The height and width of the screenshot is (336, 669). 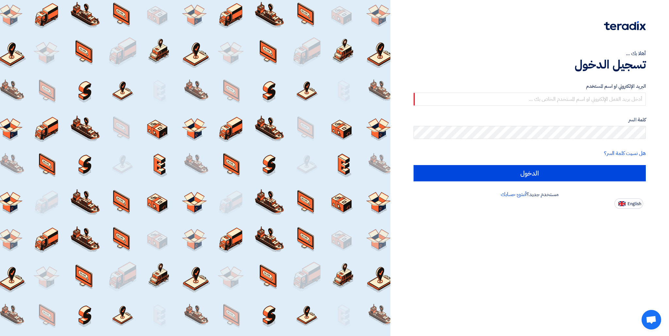 What do you see at coordinates (529, 120) in the screenshot?
I see `label: كلمة السر` at bounding box center [529, 120].